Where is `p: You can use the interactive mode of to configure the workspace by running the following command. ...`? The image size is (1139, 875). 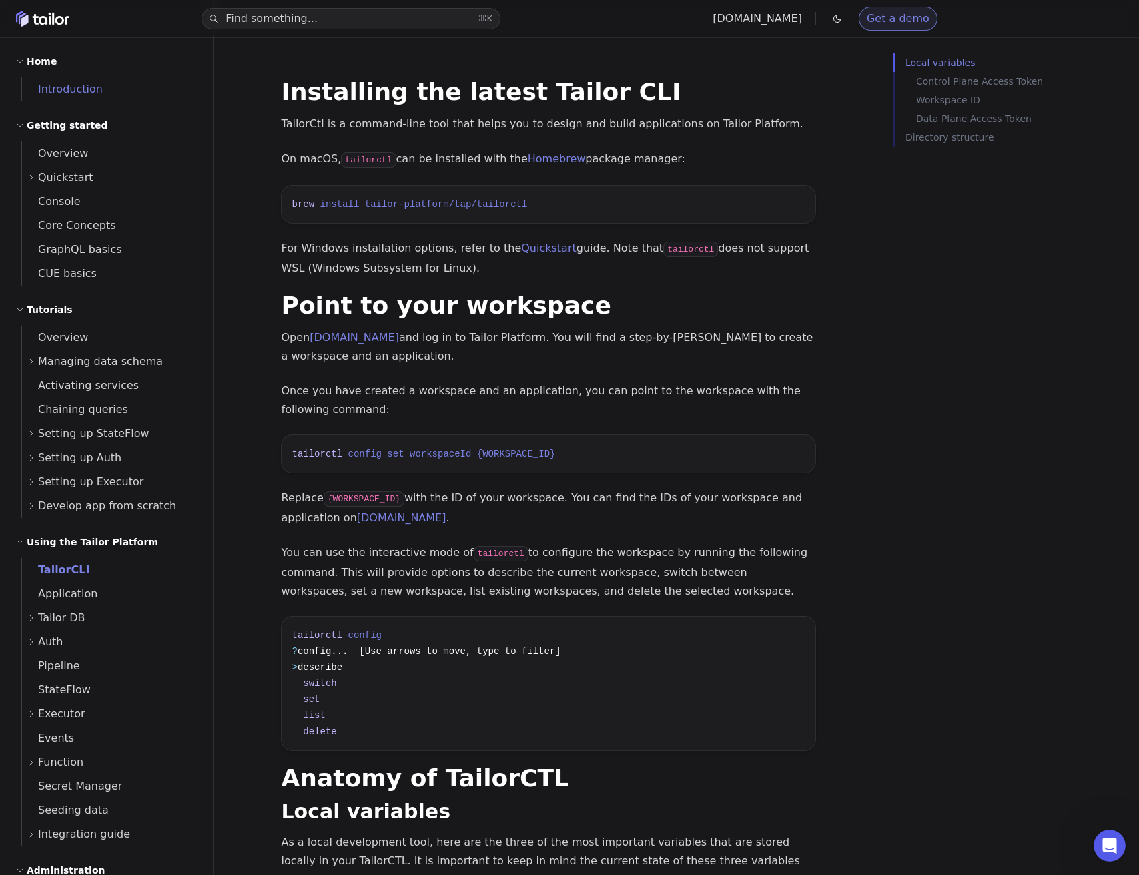 p: You can use the interactive mode of to configure the workspace by running the following command. ... is located at coordinates (549, 572).